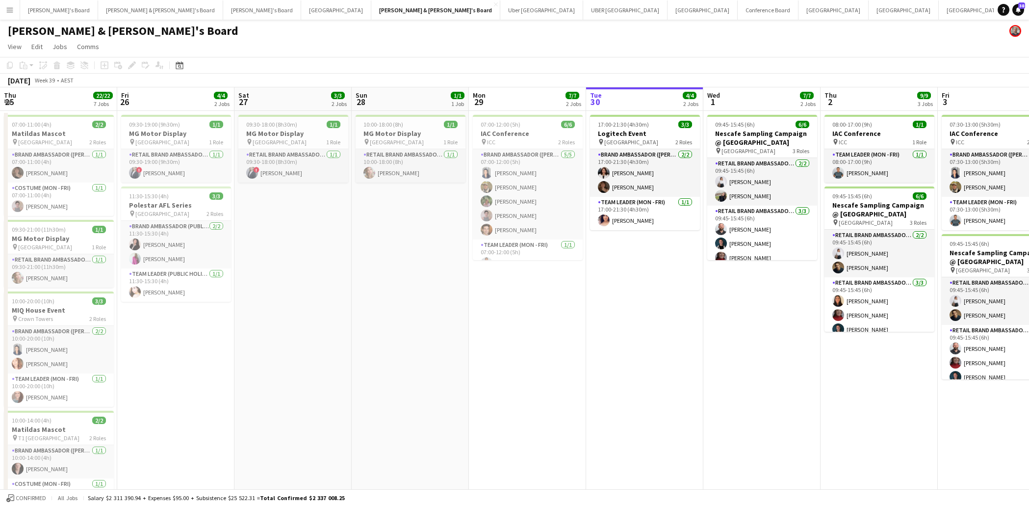  What do you see at coordinates (645, 133) in the screenshot?
I see `h3: Logitech Event` at bounding box center [645, 133].